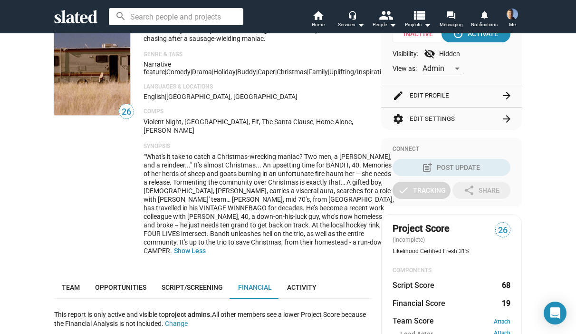  Describe the element at coordinates (192, 287) in the screenshot. I see `a: Script/Screening` at that location.